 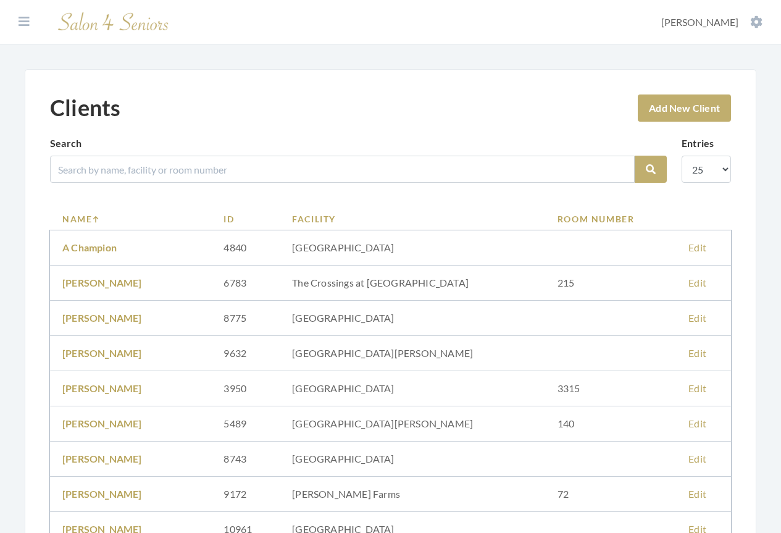 What do you see at coordinates (245, 388) in the screenshot?
I see `td: 3950` at bounding box center [245, 388].